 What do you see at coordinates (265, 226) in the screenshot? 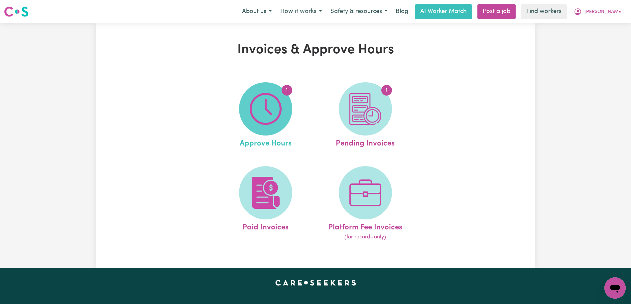
I see `span: Paid Invoices` at bounding box center [265, 226].